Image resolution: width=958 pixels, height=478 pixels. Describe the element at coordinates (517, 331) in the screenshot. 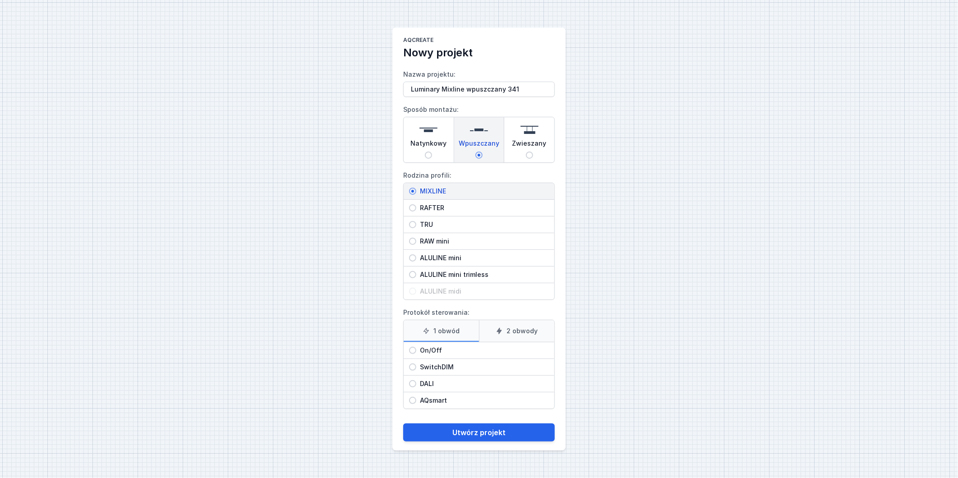

I see `label: 2 obwody` at that location.